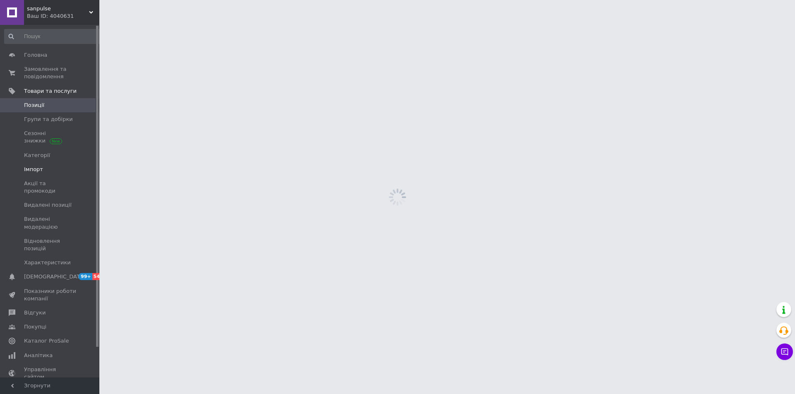 The width and height of the screenshot is (795, 394). I want to click on span: Позиції, so click(34, 105).